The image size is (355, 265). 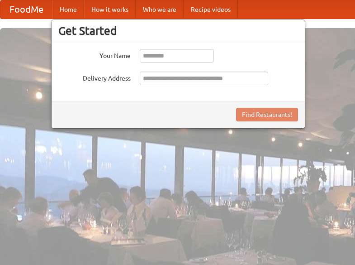 What do you see at coordinates (68, 10) in the screenshot?
I see `a: Home` at bounding box center [68, 10].